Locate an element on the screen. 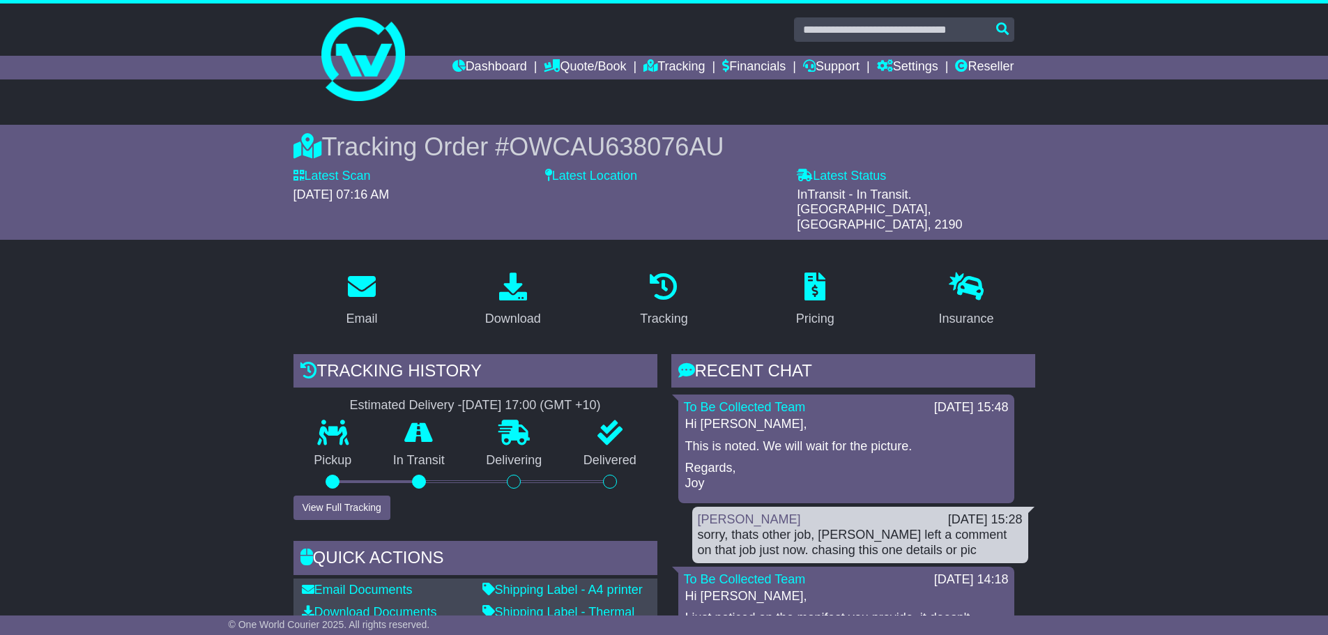 Image resolution: width=1328 pixels, height=635 pixels. div: Tracking Order # is located at coordinates (664, 146).